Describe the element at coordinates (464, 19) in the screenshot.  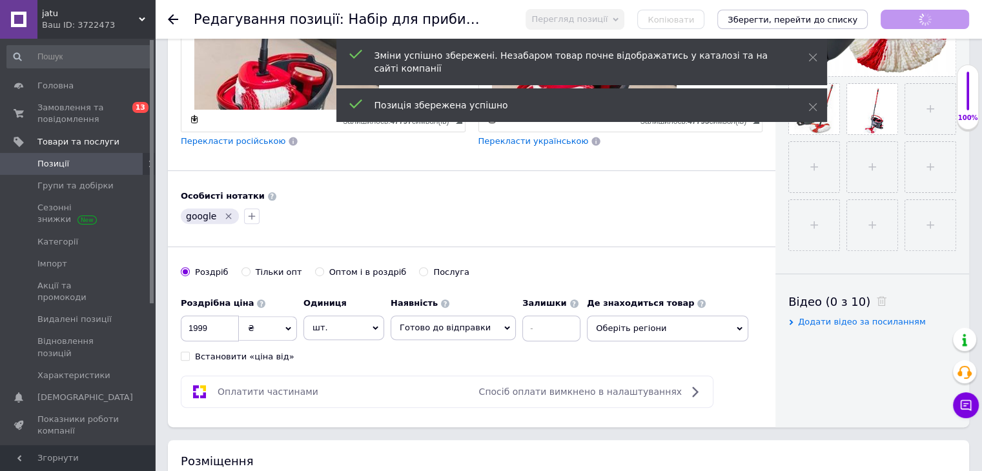
I see `h1: Редагування позиції: Набір для прибирання швабра+відро Vileda Turbo 2в1` at that location.